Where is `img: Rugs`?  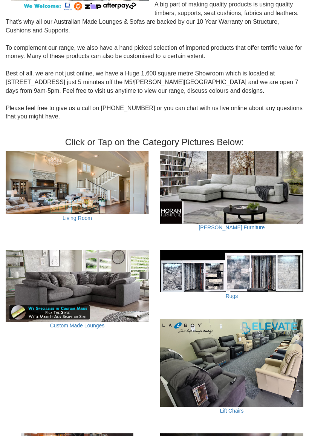
img: Rugs is located at coordinates (232, 271).